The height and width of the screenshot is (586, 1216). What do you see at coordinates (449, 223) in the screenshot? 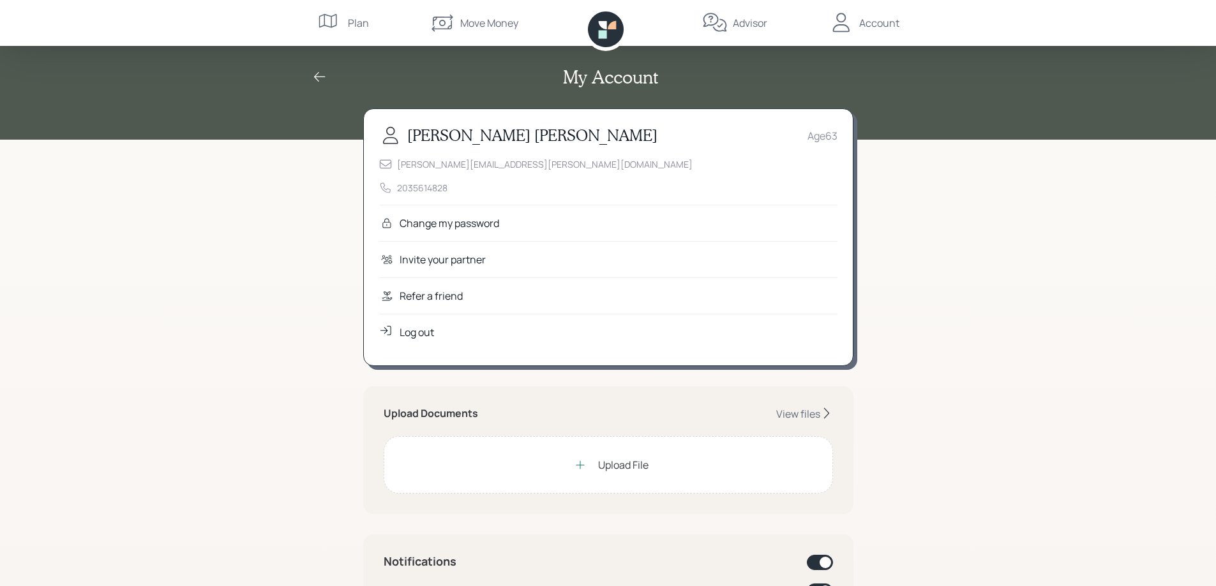
I see `div: Change my password` at bounding box center [449, 223].